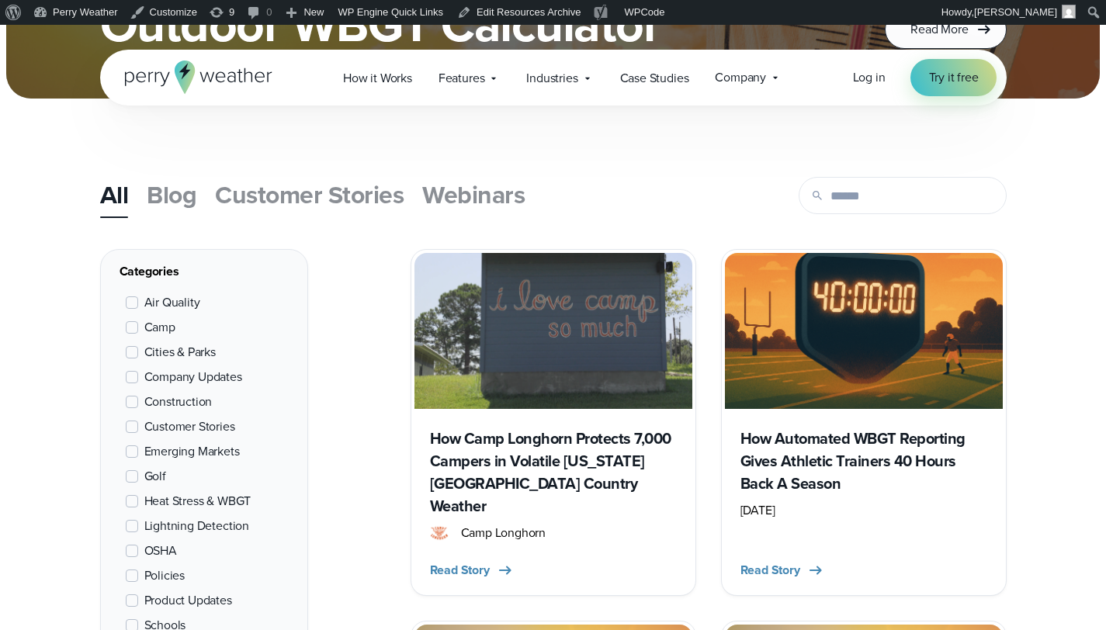 This screenshot has height=630, width=1106. Describe the element at coordinates (504, 533) in the screenshot. I see `span: Camp Longhorn` at that location.